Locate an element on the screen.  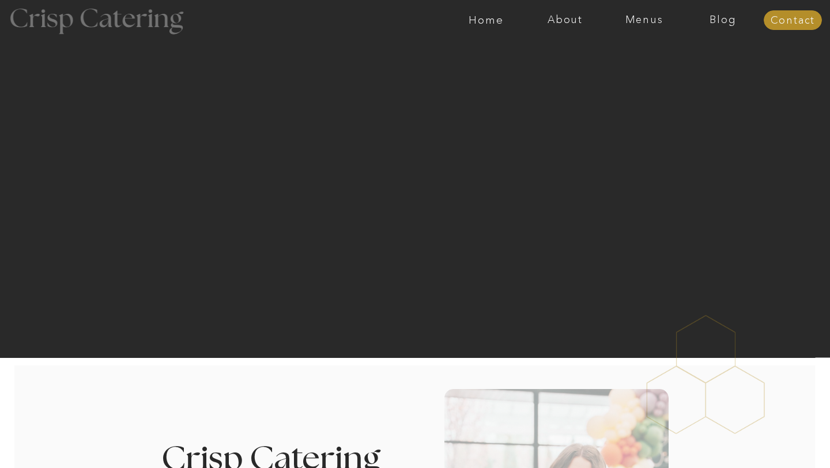
nav: Menus is located at coordinates (644, 20).